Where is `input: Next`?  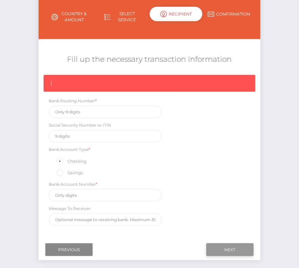 input: Next is located at coordinates (230, 250).